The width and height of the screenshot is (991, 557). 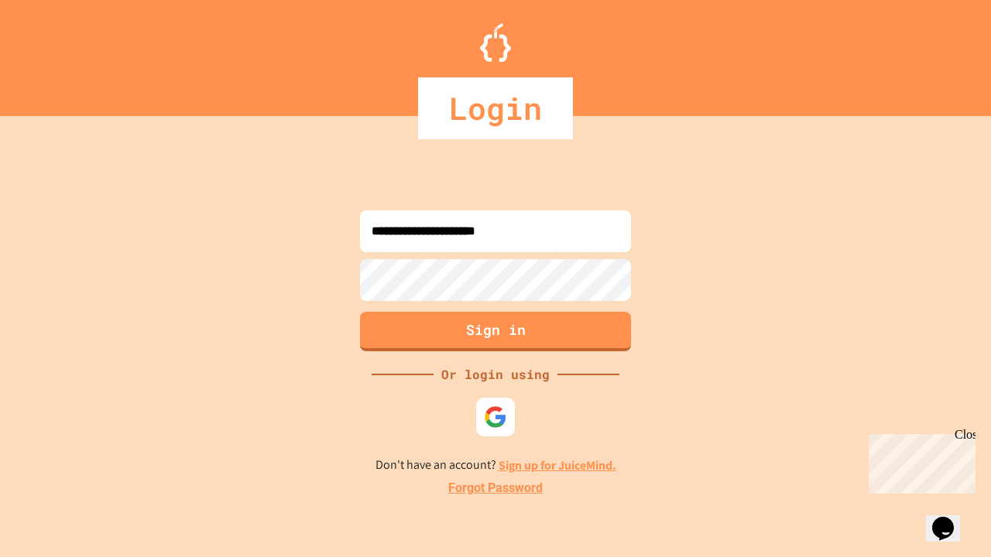 I want to click on div: Chat with us now!Close, so click(x=57, y=52).